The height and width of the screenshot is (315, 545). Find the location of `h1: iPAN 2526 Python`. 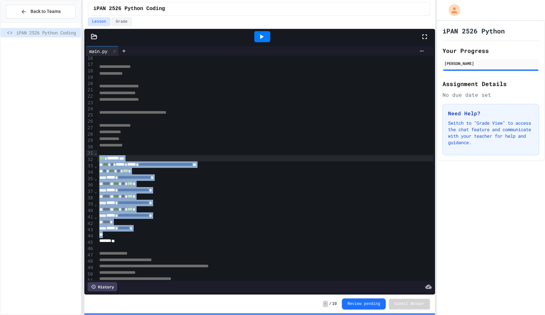

h1: iPAN 2526 Python is located at coordinates (474, 31).